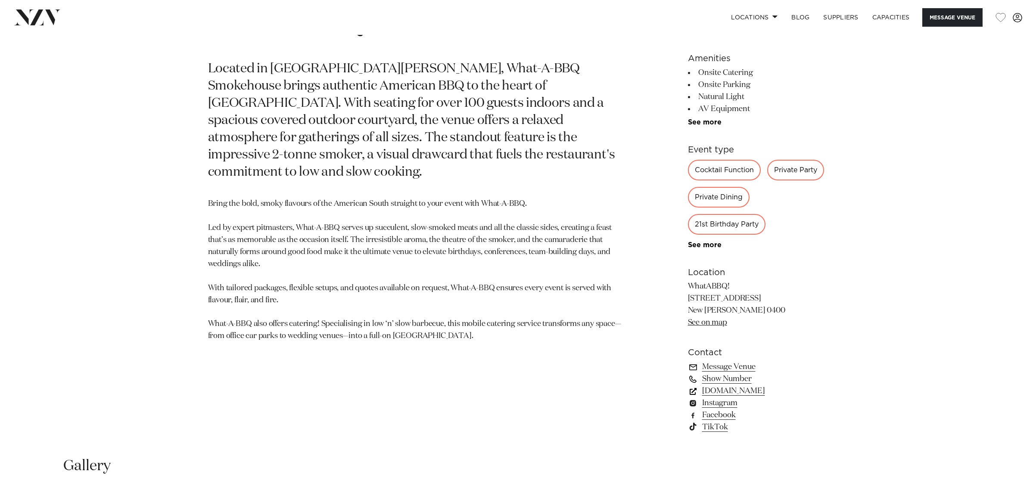 The height and width of the screenshot is (490, 1036). I want to click on a: Instagram, so click(758, 403).